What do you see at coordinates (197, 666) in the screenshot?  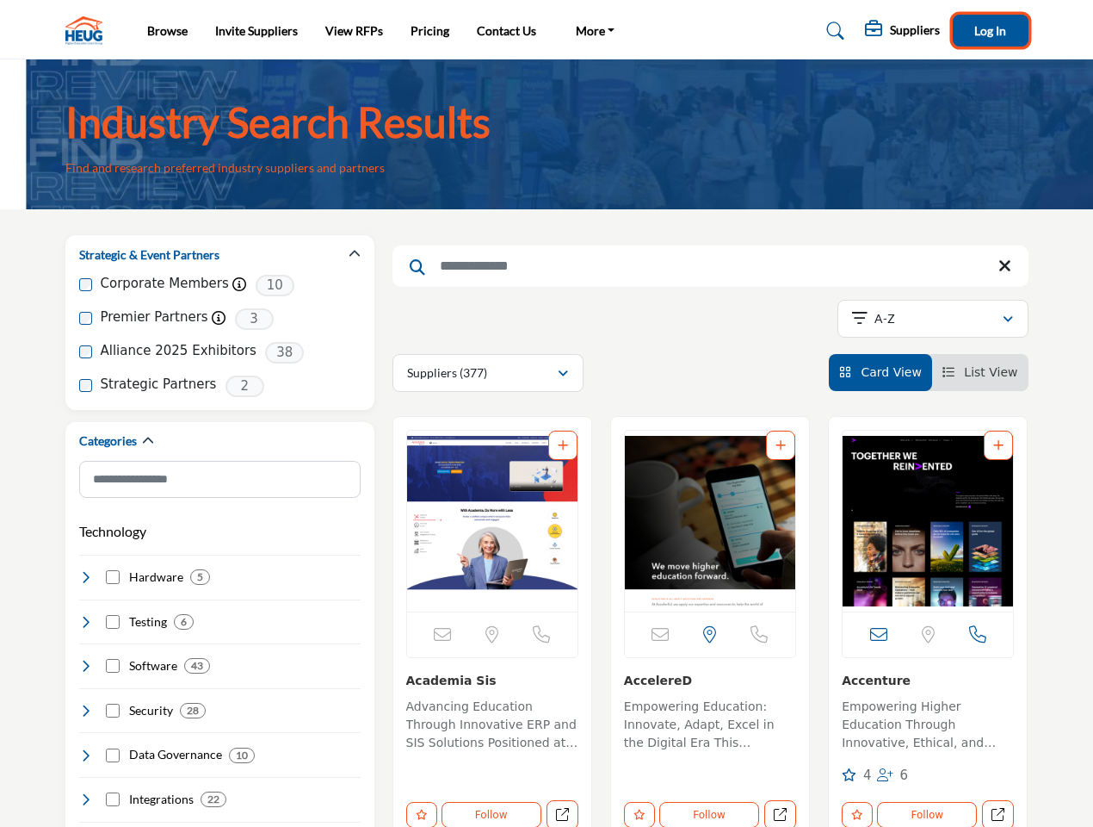 I see `div: 43 Results For Software` at bounding box center [197, 666].